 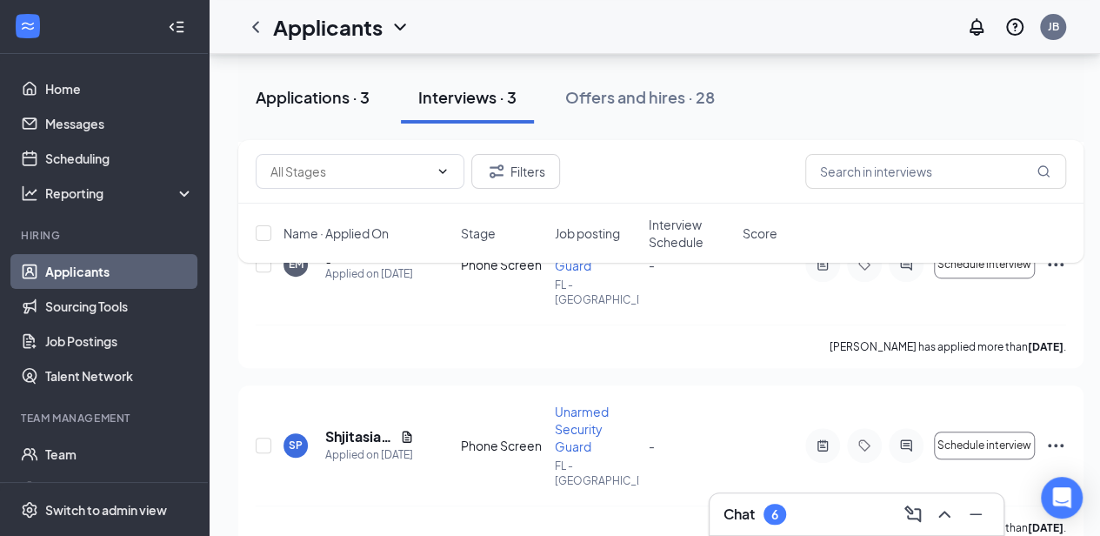 I want to click on button: Schedule interview, so click(x=984, y=445).